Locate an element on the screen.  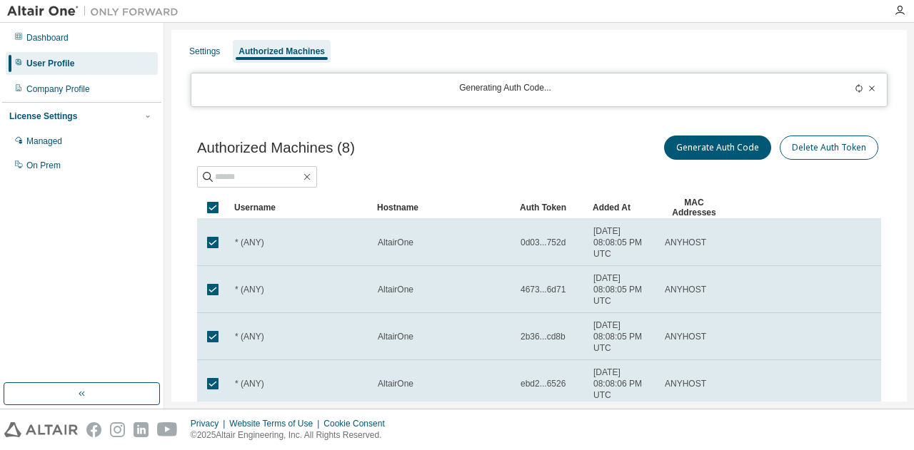
div: Authorized Machines is located at coordinates (281, 51).